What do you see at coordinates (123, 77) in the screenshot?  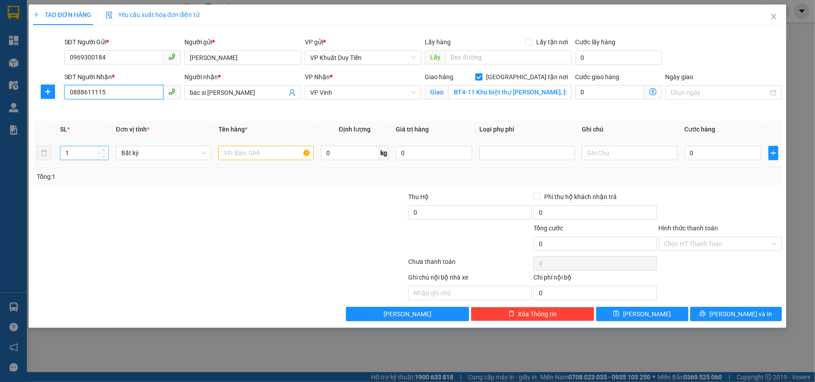 I see `div: SĐT Người Nhận` at bounding box center [123, 77].